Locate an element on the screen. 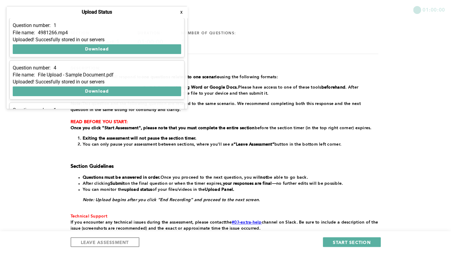 This screenshot has height=253, width=451. p: 4 is located at coordinates (55, 68).